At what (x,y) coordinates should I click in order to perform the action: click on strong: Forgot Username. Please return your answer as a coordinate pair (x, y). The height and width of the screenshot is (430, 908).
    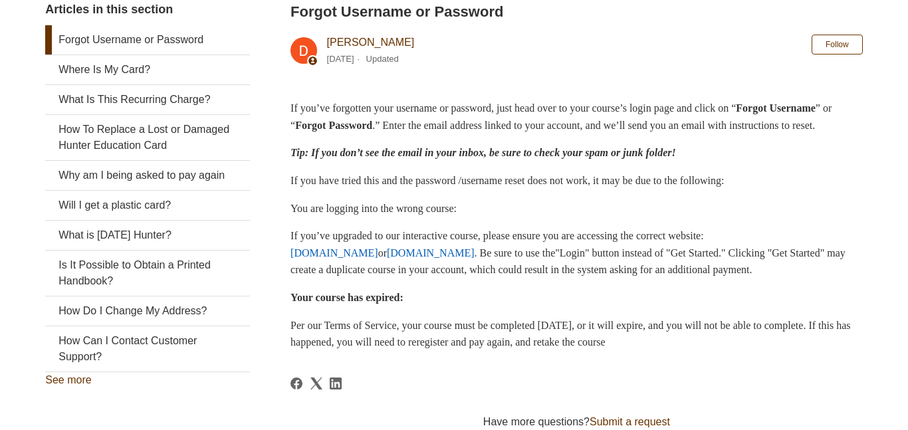
    Looking at the image, I should click on (776, 108).